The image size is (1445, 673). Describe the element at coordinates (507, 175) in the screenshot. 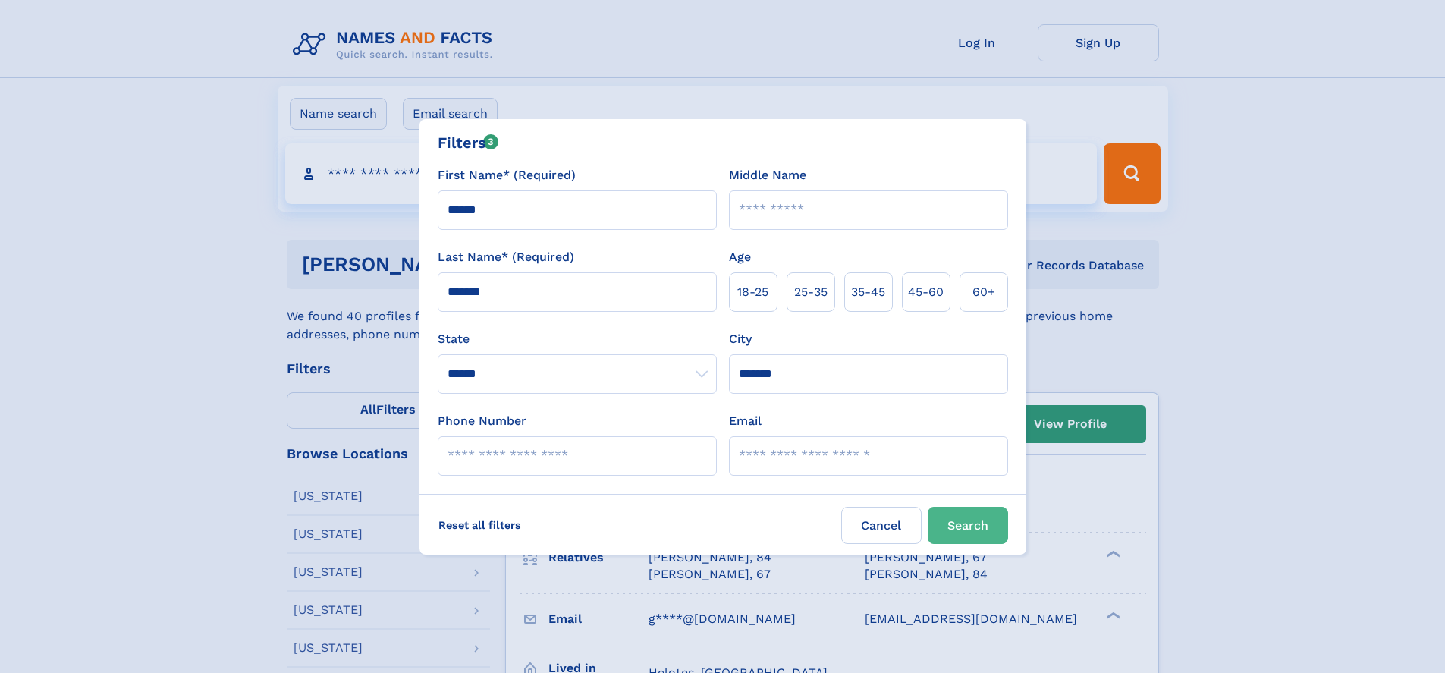

I see `label: First Name* (Required)` at that location.